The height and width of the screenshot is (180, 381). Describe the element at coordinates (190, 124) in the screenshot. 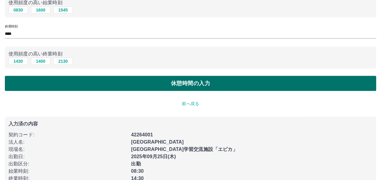

I see `p: 入力済の内容` at that location.